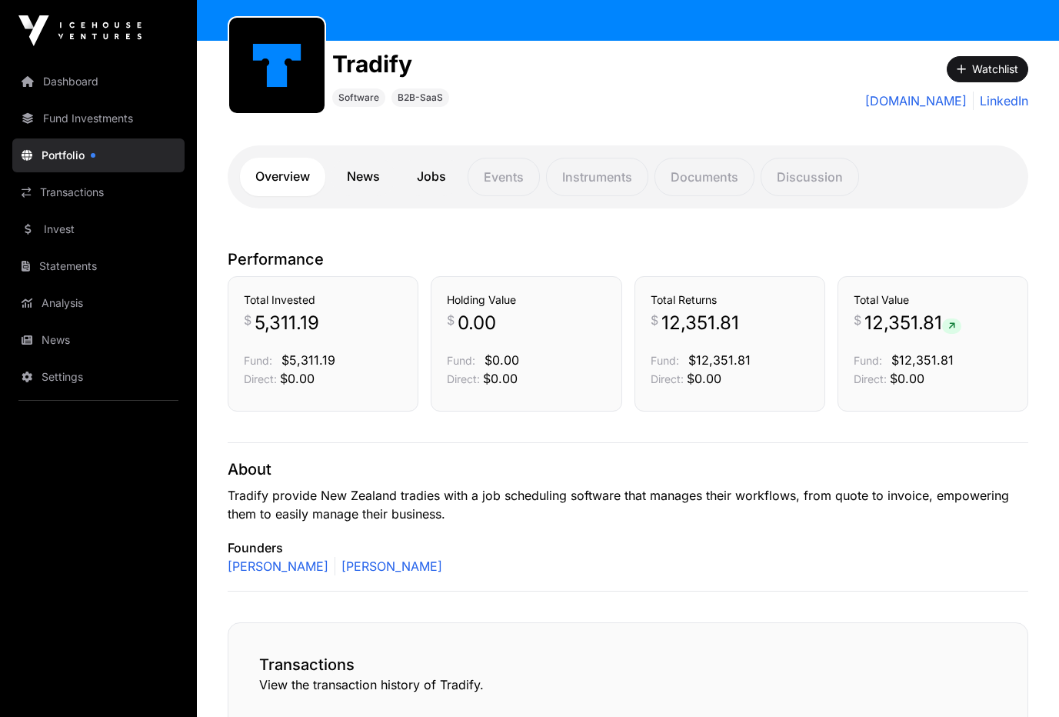 Image resolution: width=1059 pixels, height=717 pixels. Describe the element at coordinates (628, 665) in the screenshot. I see `h2: Transactions` at that location.